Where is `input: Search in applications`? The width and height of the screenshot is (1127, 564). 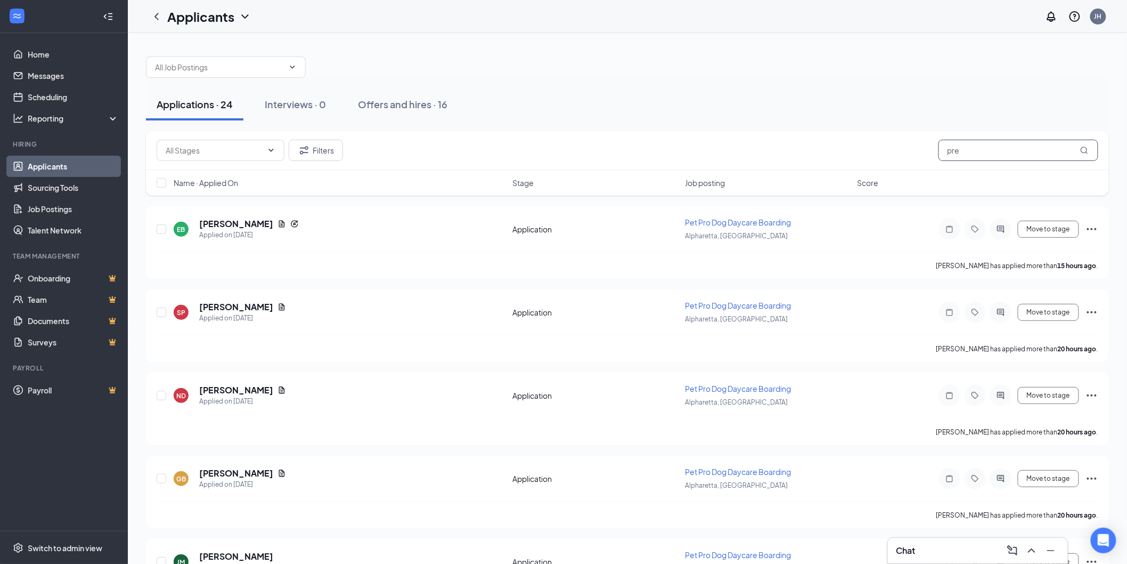 input: Search in applications is located at coordinates (1018, 150).